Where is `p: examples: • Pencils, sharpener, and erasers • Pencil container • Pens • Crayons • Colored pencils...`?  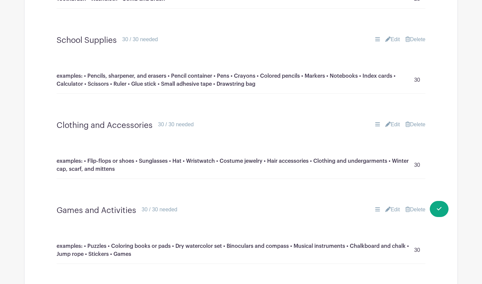 p: examples: • Pencils, sharpener, and erasers • Pencil container • Pens • Crayons • Colored pencils... is located at coordinates (235, 80).